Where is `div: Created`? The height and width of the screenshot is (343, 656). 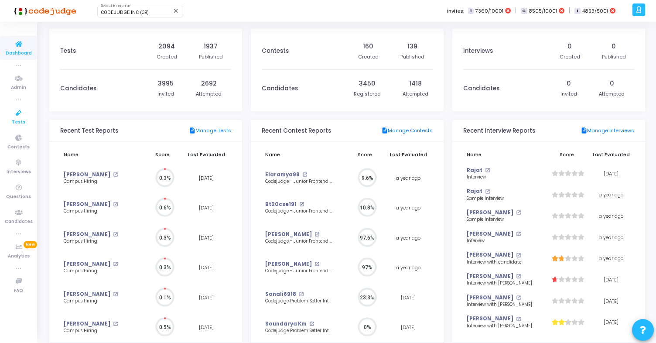
div: Created is located at coordinates (368, 57).